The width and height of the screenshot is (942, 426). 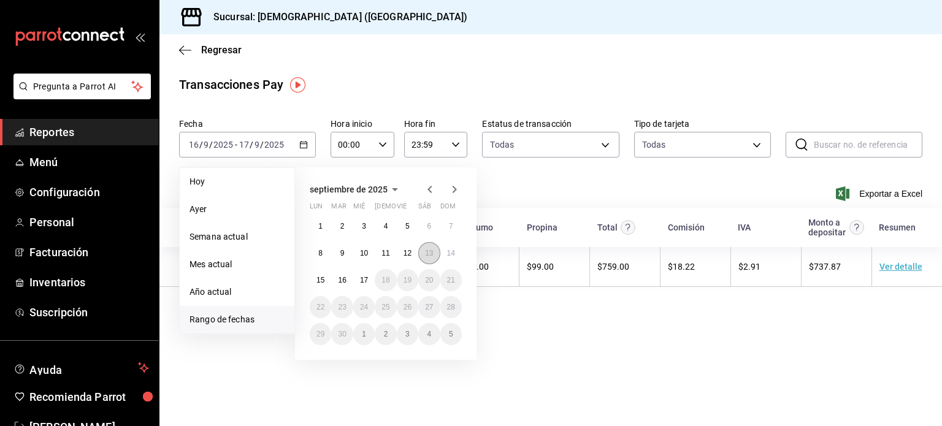 I want to click on abbr: 6 de septiembre de 2025, so click(x=429, y=226).